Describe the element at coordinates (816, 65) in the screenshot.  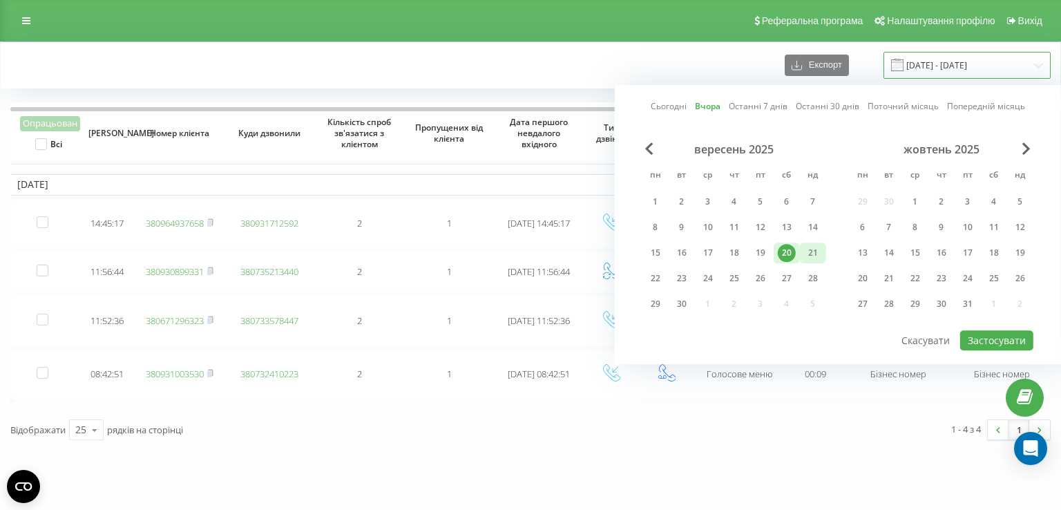
I see `button: Експорт` at that location.